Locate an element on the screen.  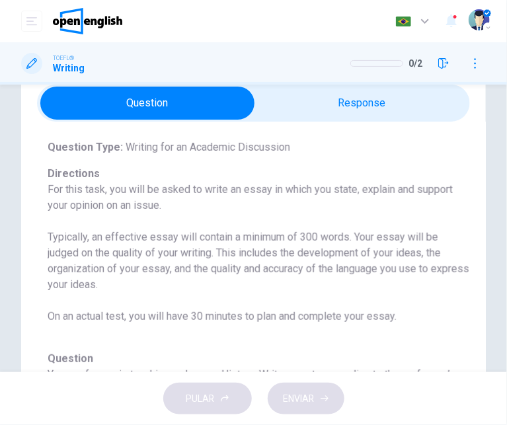
img: OpenEnglish logo is located at coordinates (87, 21).